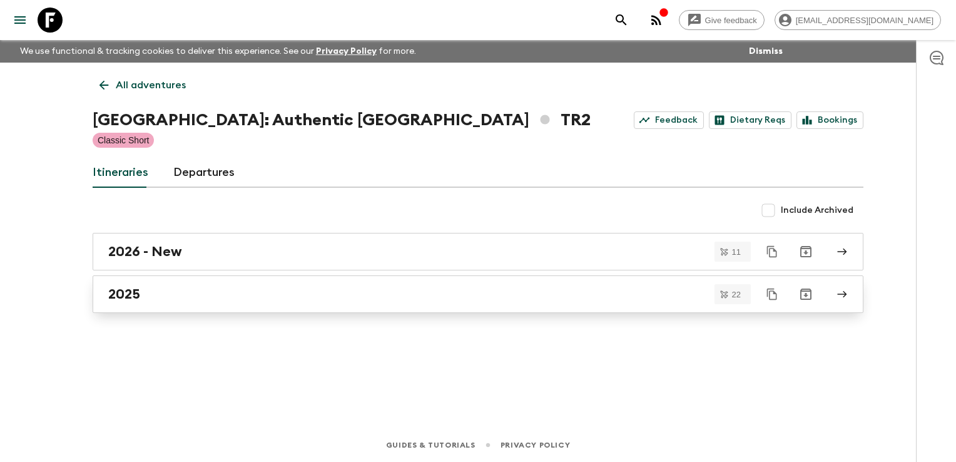  What do you see at coordinates (151, 85) in the screenshot?
I see `p: All adventures` at bounding box center [151, 85].